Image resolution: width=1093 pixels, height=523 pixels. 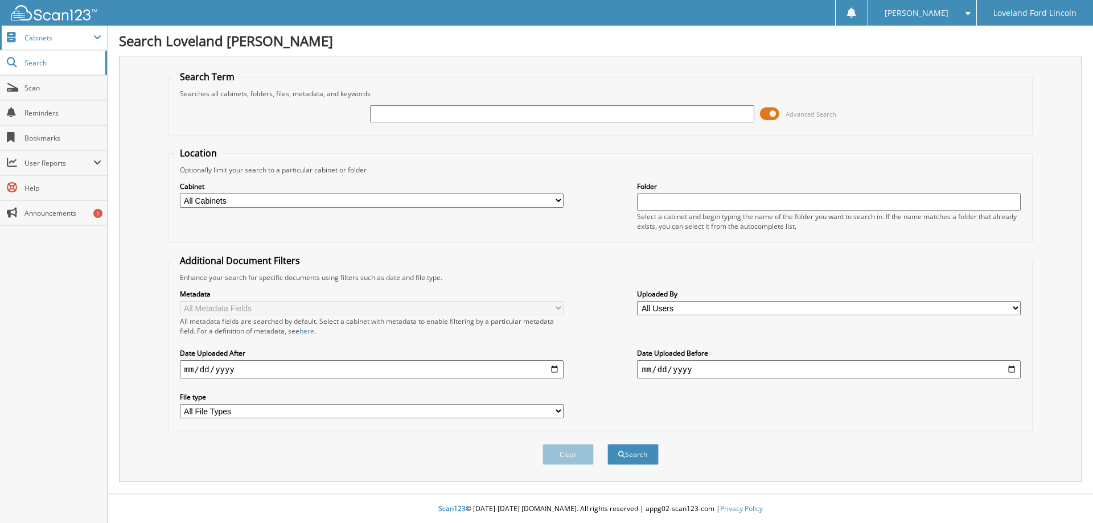 I want to click on span: Cabinets, so click(x=59, y=38).